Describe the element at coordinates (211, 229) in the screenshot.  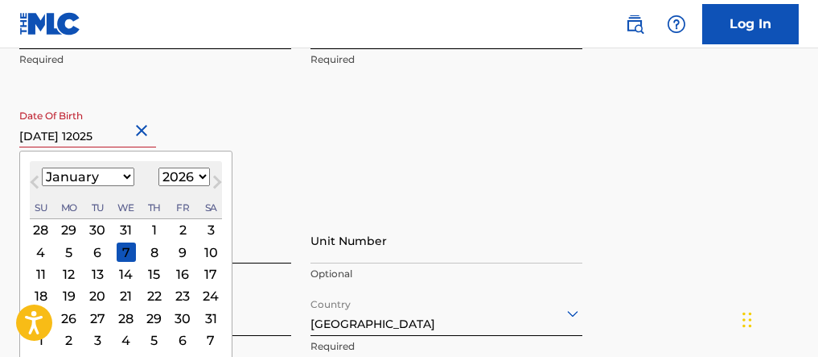
I see `div: Choose Saturday, January 3rd, 2026` at that location.